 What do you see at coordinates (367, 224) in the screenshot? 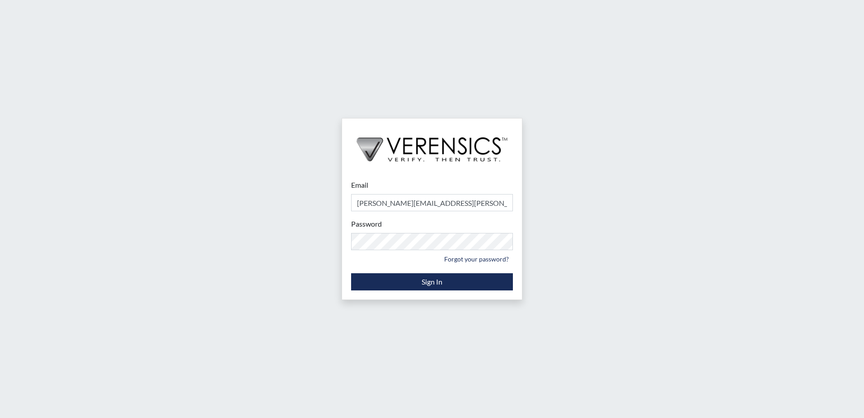
I see `label: Password` at bounding box center [367, 224].